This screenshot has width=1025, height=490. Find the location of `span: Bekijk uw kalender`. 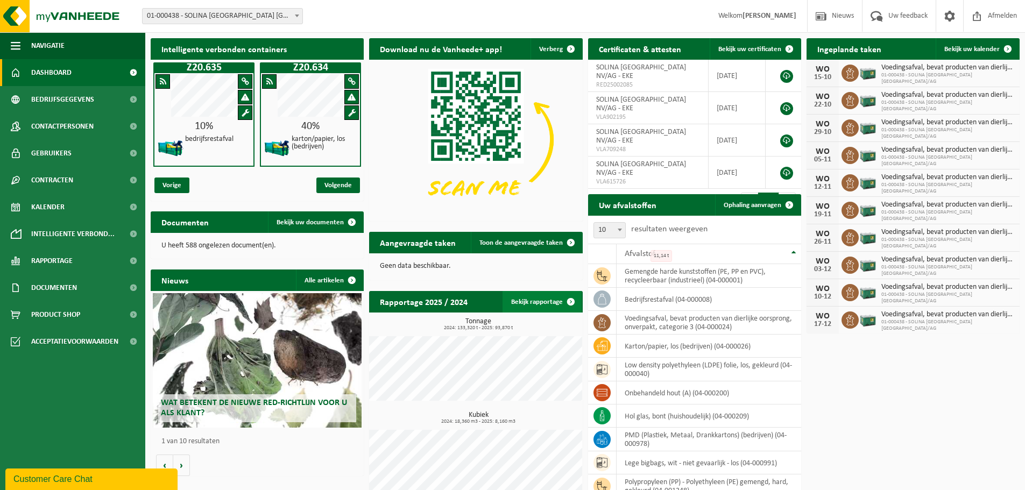

span: Bekijk uw kalender is located at coordinates (972, 49).